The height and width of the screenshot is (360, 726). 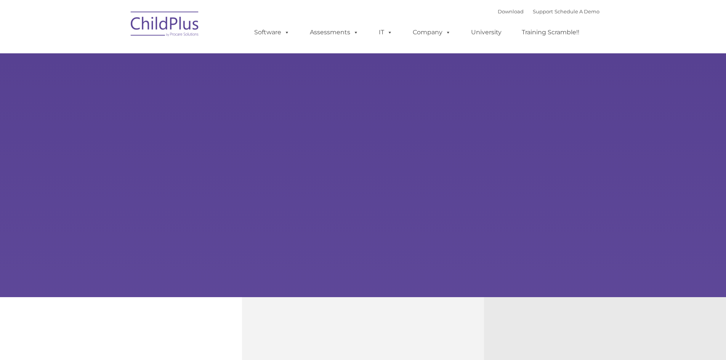 I want to click on a: Training Scramble!!, so click(x=550, y=32).